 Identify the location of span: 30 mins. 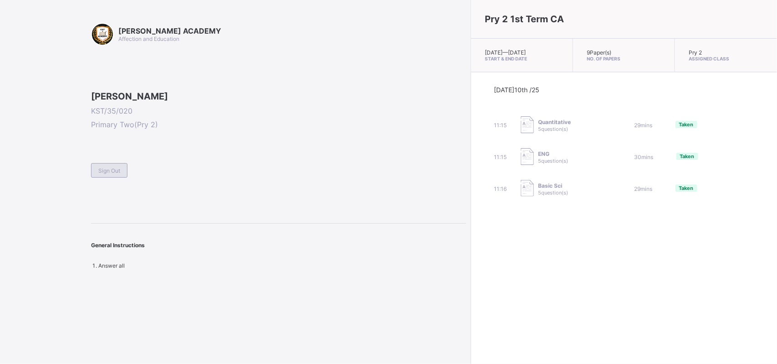
(644, 157).